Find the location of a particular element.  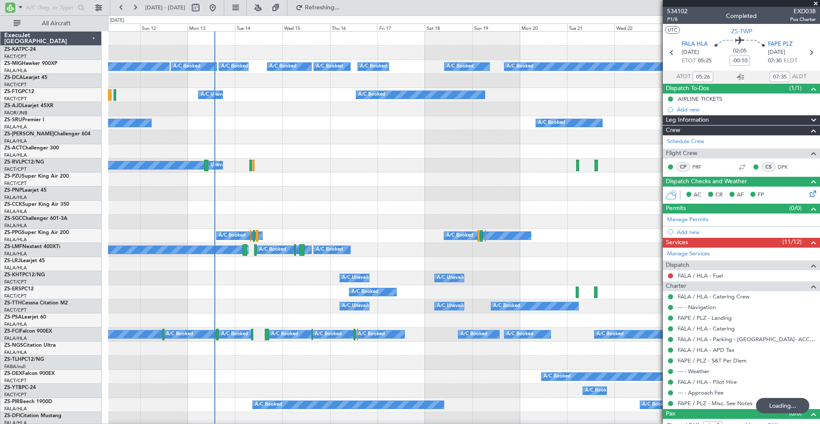

a: FAPE / PLZ - Landing is located at coordinates (704, 318).